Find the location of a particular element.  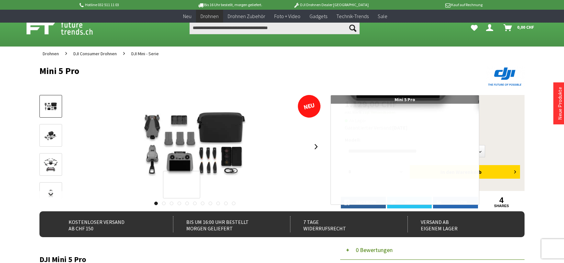

span: 0,00 CHF is located at coordinates (526, 27).